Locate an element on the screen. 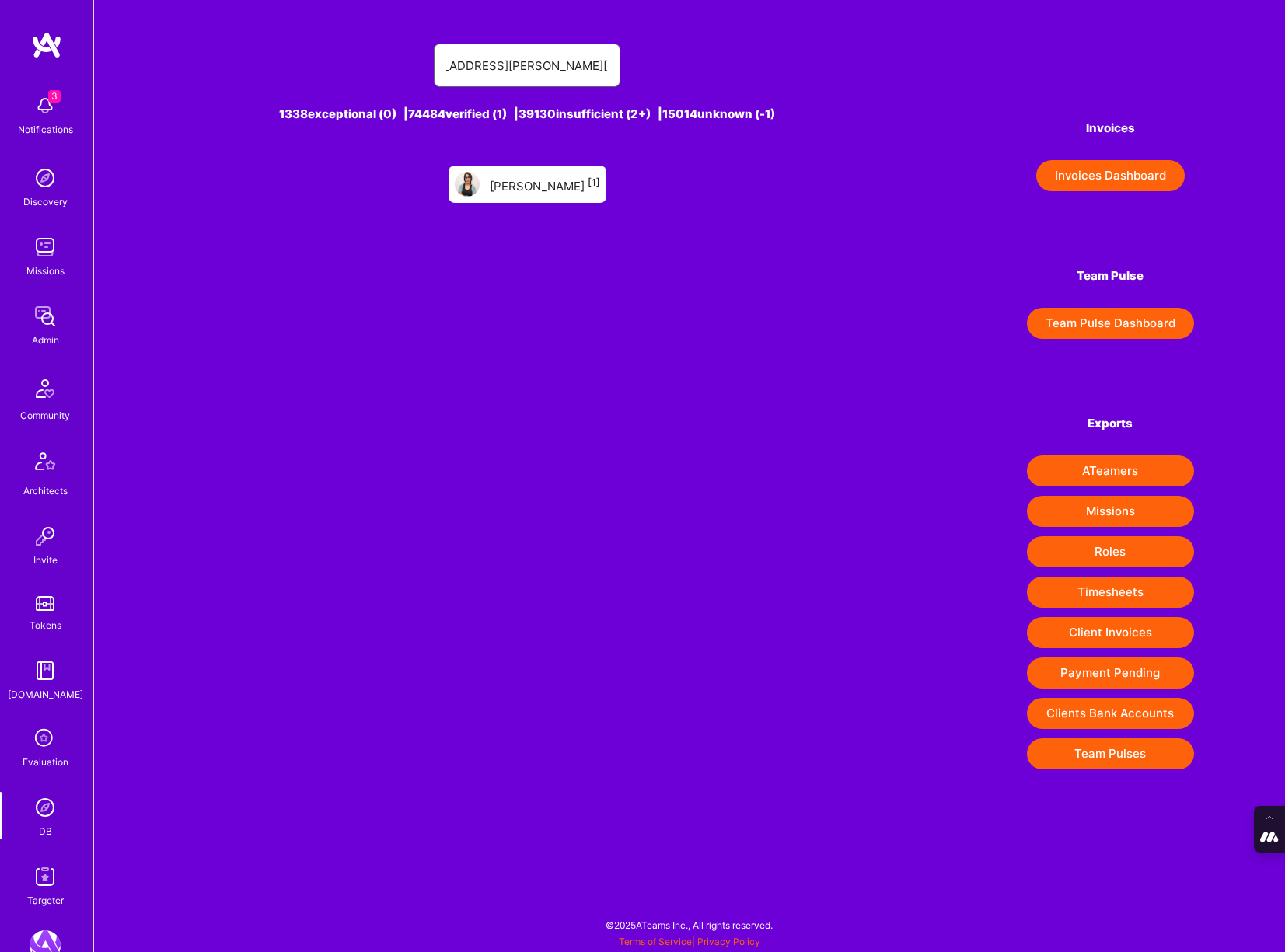 The image size is (1285, 952). img: guide book is located at coordinates (45, 671).